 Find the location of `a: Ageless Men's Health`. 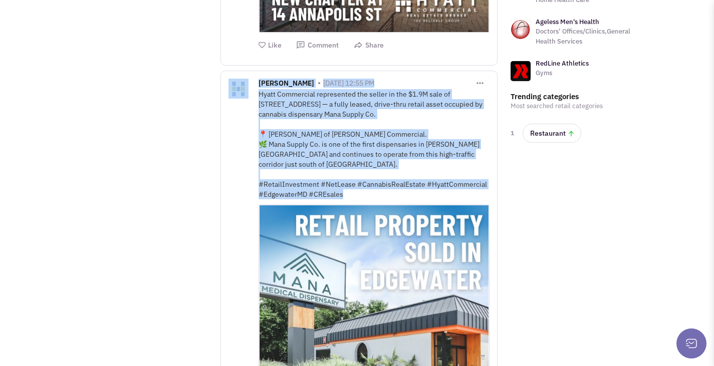

a: Ageless Men's Health is located at coordinates (567, 22).